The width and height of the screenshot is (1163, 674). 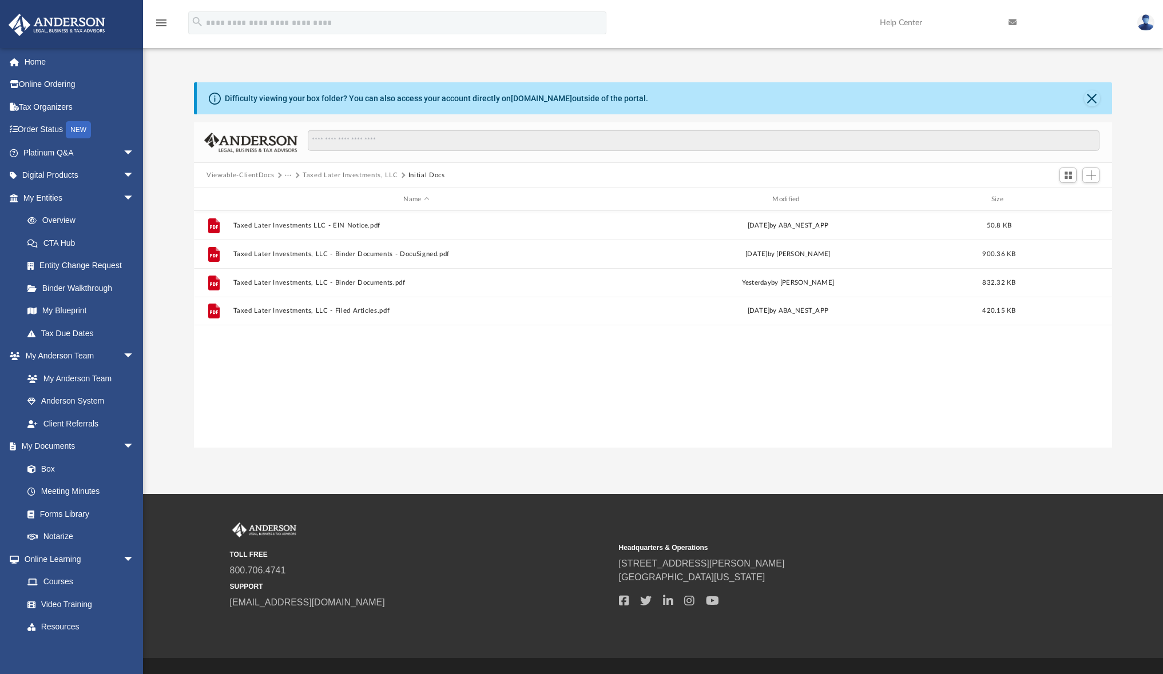 I want to click on a: Home, so click(x=79, y=62).